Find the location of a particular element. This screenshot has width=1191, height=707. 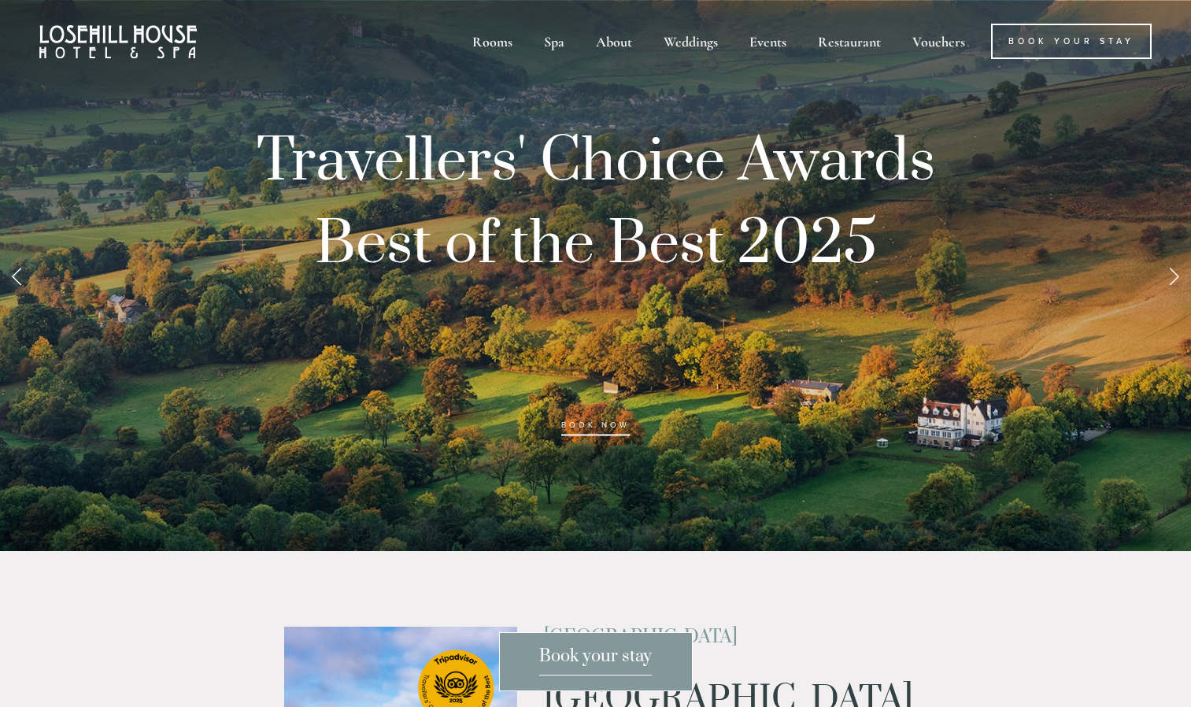

span: Book your stay is located at coordinates (595, 660).